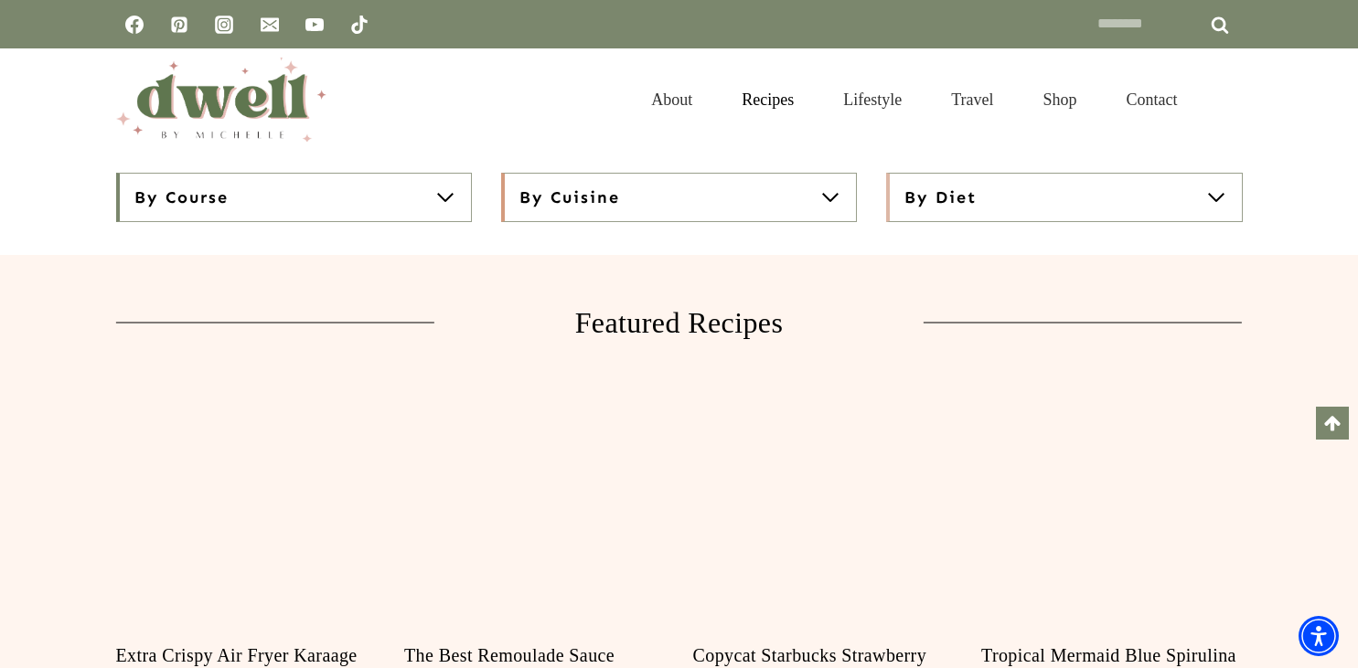 The image size is (1358, 668). What do you see at coordinates (940, 198) in the screenshot?
I see `span: By Diet` at bounding box center [940, 198].